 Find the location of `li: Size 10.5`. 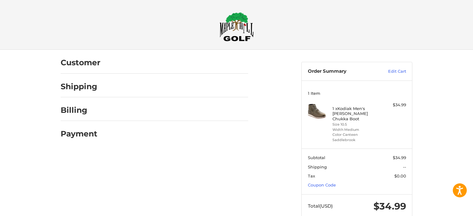

li: Size 10.5 is located at coordinates (356, 124).